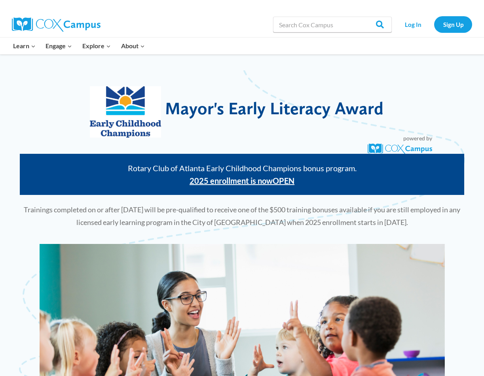  I want to click on span: About, so click(133, 46).